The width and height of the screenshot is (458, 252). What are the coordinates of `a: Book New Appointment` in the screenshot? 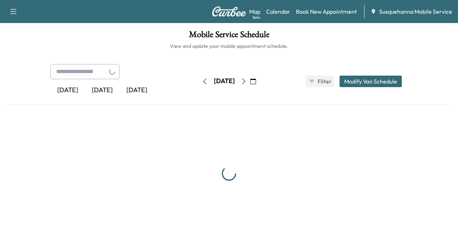 It's located at (326, 12).